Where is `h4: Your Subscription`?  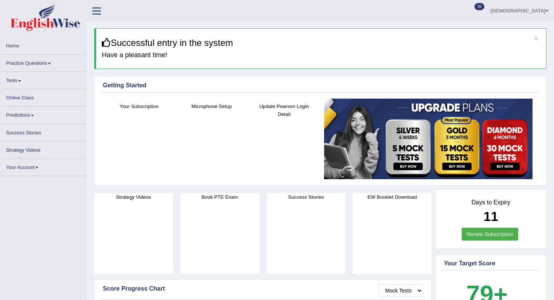
h4: Your Subscription is located at coordinates (139, 106).